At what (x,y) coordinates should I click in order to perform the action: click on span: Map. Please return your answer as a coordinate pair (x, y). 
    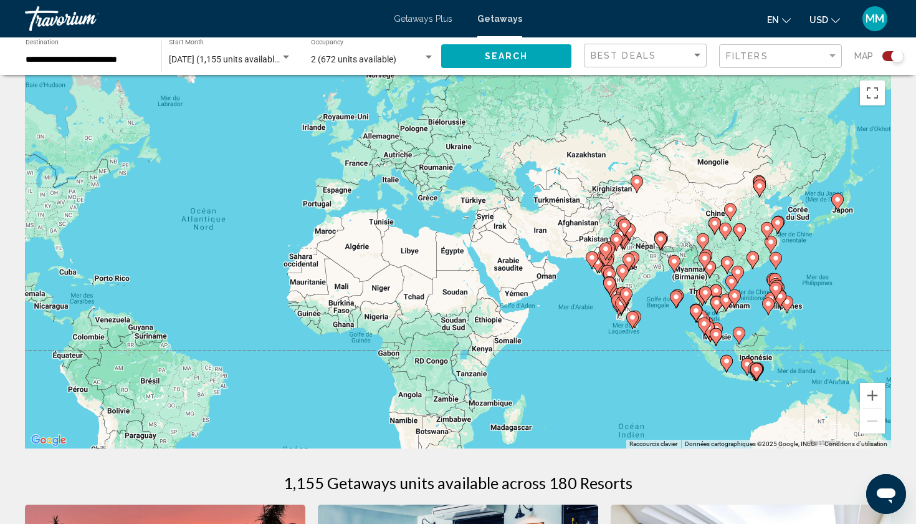
    Looking at the image, I should click on (864, 56).